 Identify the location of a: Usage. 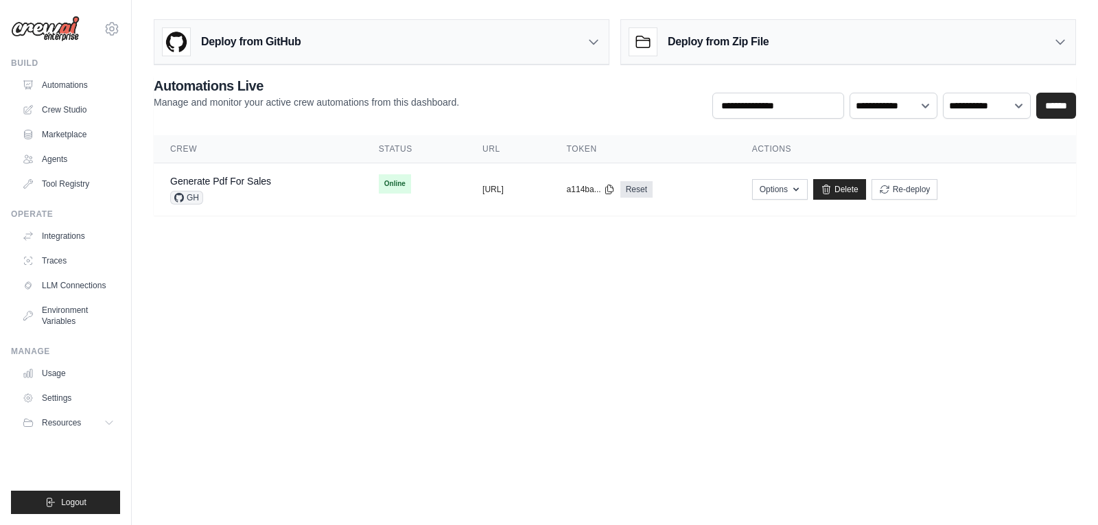
(68, 373).